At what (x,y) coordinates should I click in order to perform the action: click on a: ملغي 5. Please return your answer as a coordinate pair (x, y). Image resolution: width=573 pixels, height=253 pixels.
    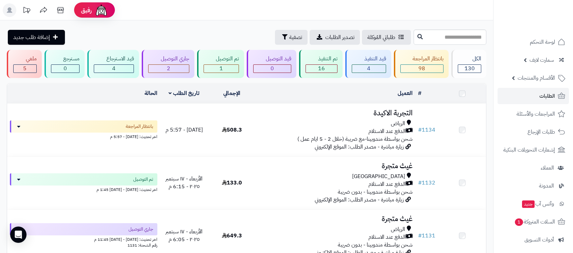
    Looking at the image, I should click on (24, 64).